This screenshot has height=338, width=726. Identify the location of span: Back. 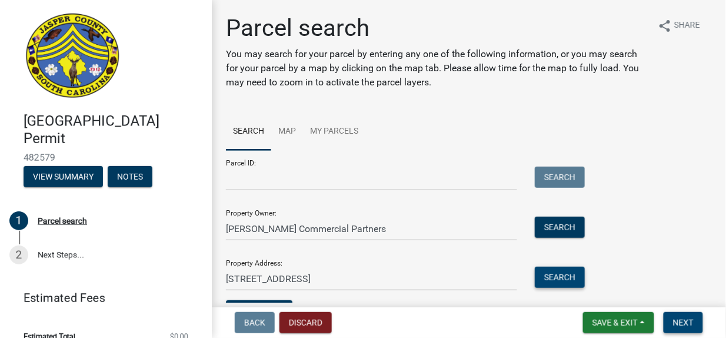
(255, 322).